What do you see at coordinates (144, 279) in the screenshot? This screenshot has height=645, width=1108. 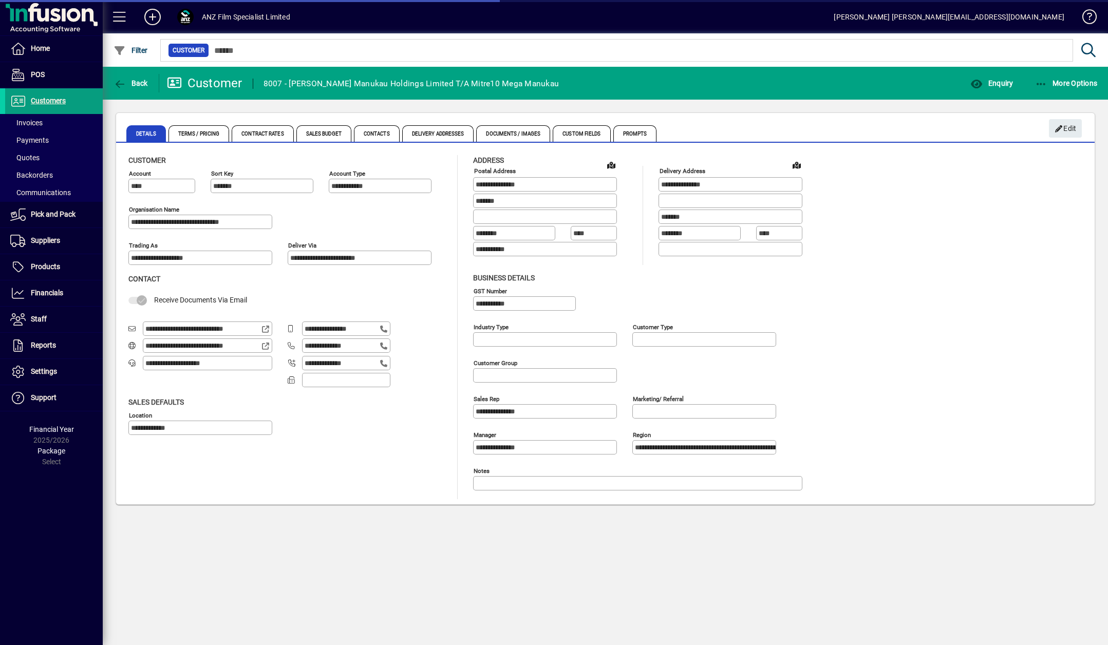 I see `span: Contact` at bounding box center [144, 279].